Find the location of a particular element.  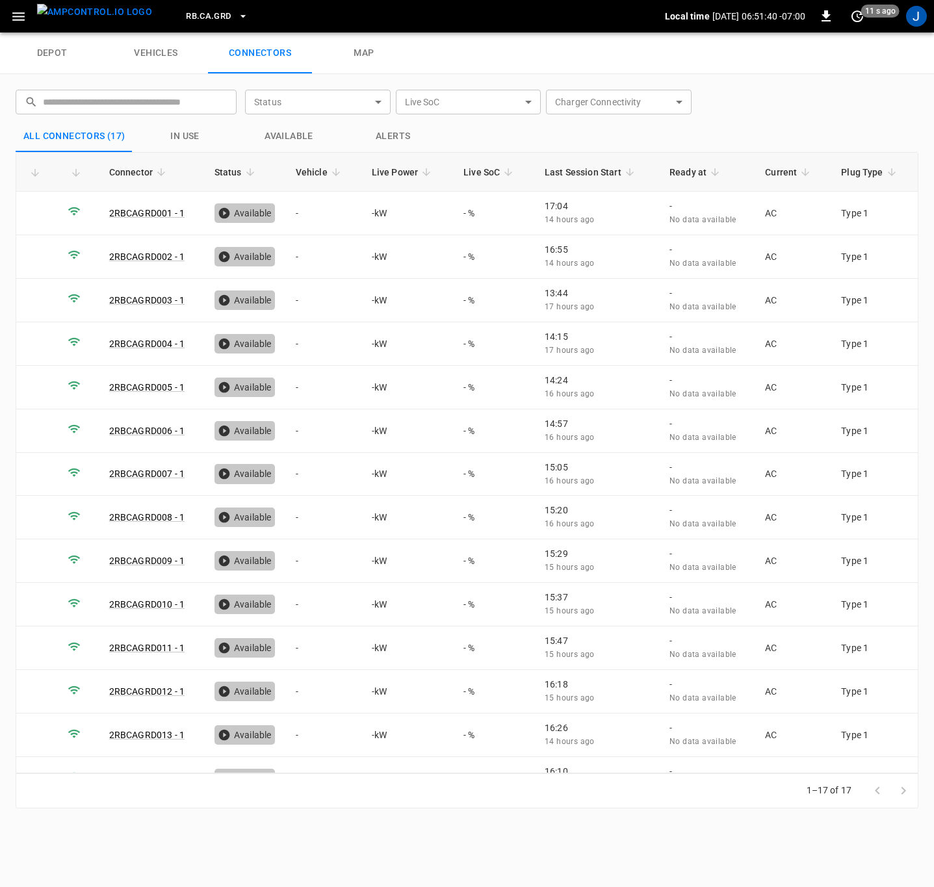

span: Connector is located at coordinates (139, 172).